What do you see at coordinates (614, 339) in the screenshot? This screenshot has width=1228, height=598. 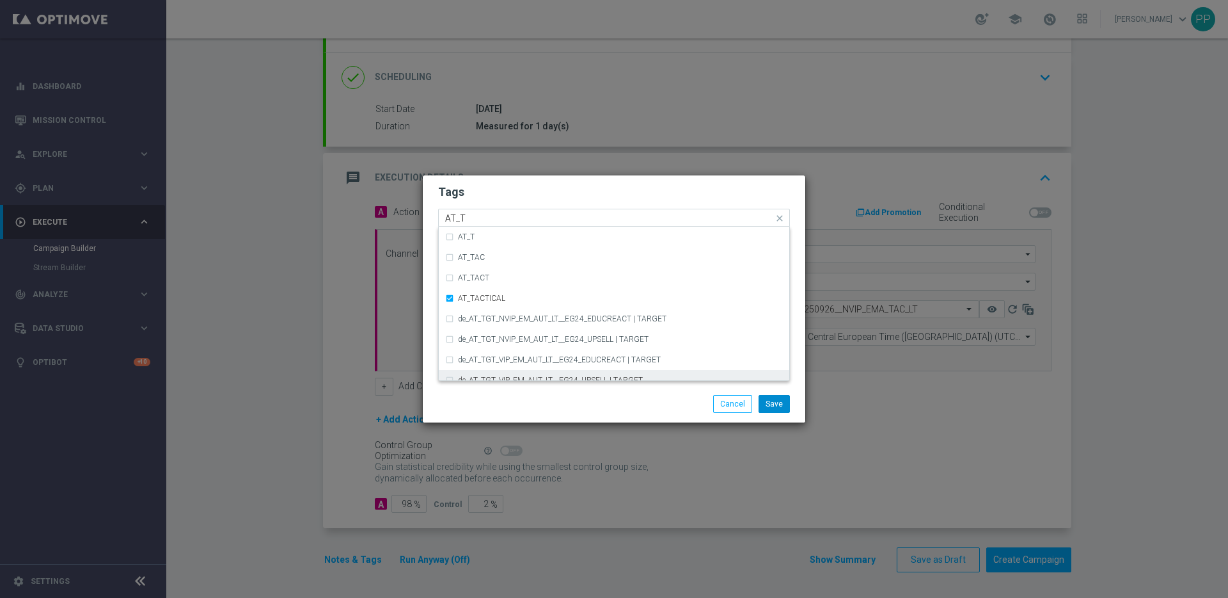 I see `div: de_AT_TGT_NVIP_EM_AUT_LT__EG24_UPSELL | TARGET` at bounding box center [614, 339].